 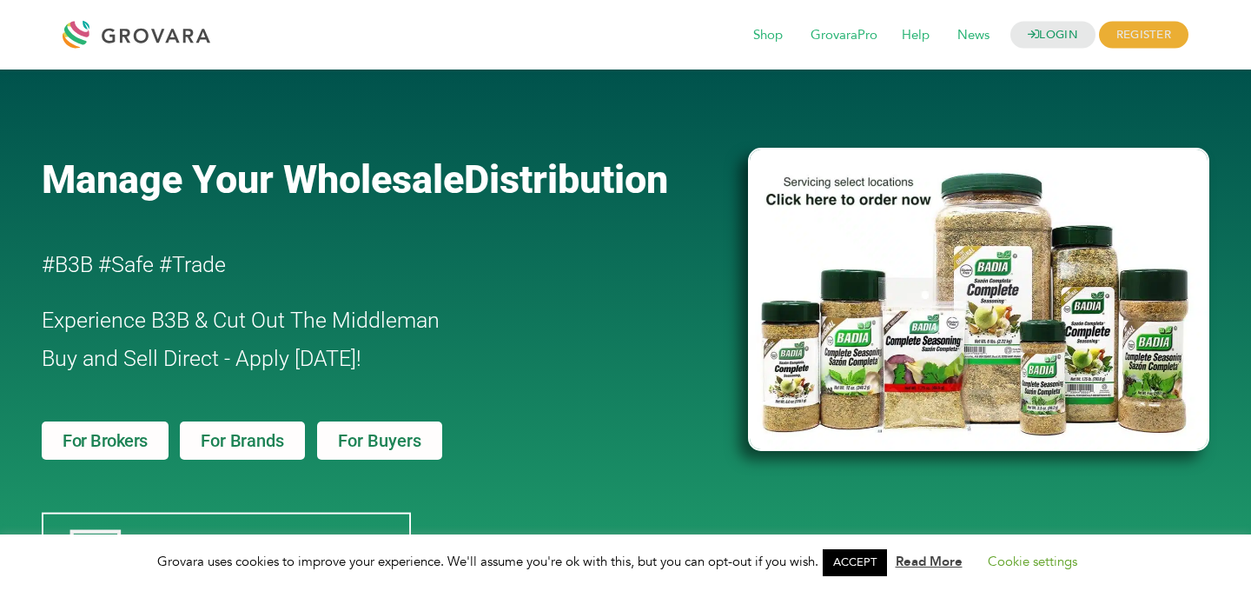 I want to click on span: GrovaraPro, so click(x=843, y=36).